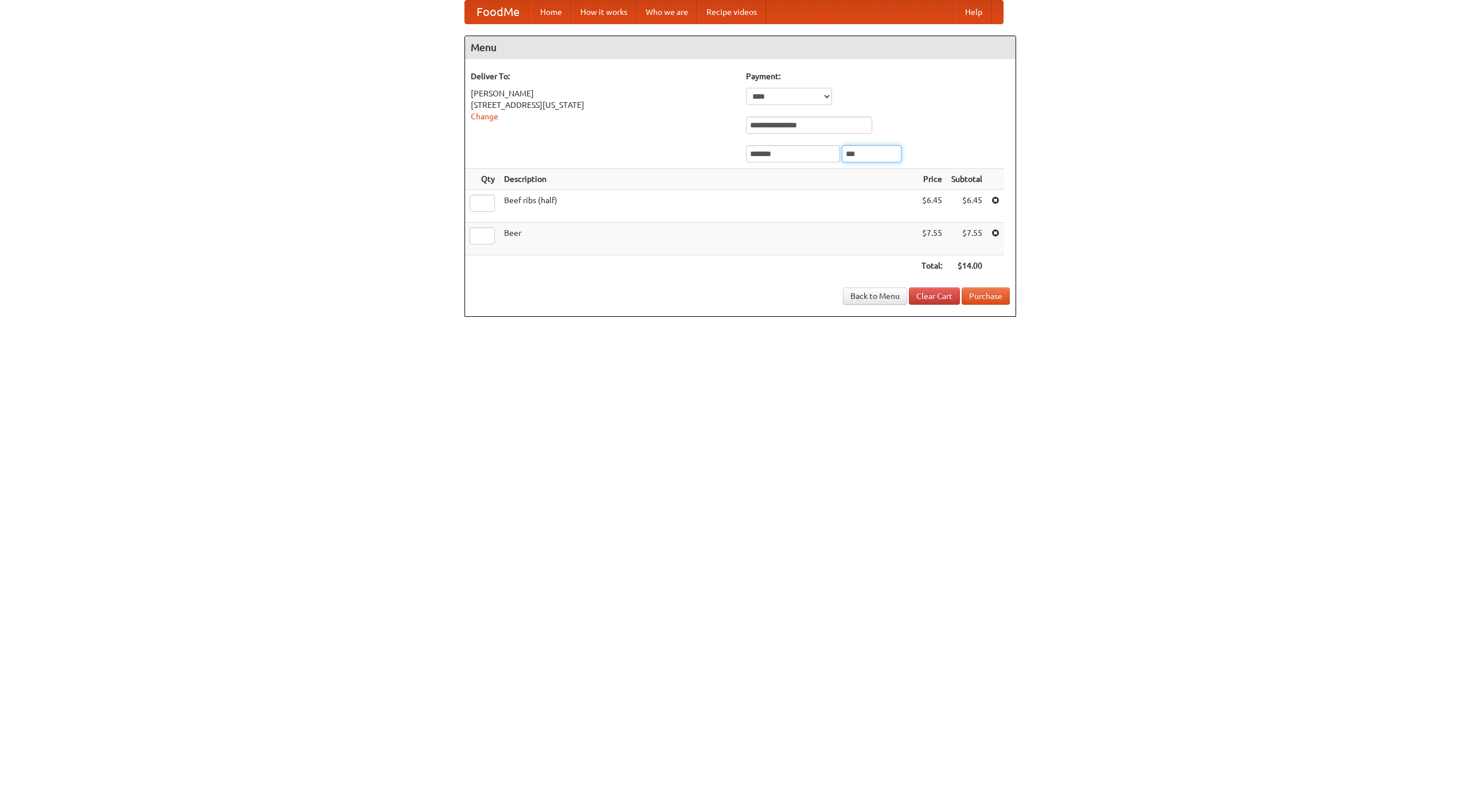 This screenshot has height=812, width=1468. What do you see at coordinates (708, 206) in the screenshot?
I see `td: Beef ribs (half)` at bounding box center [708, 206].